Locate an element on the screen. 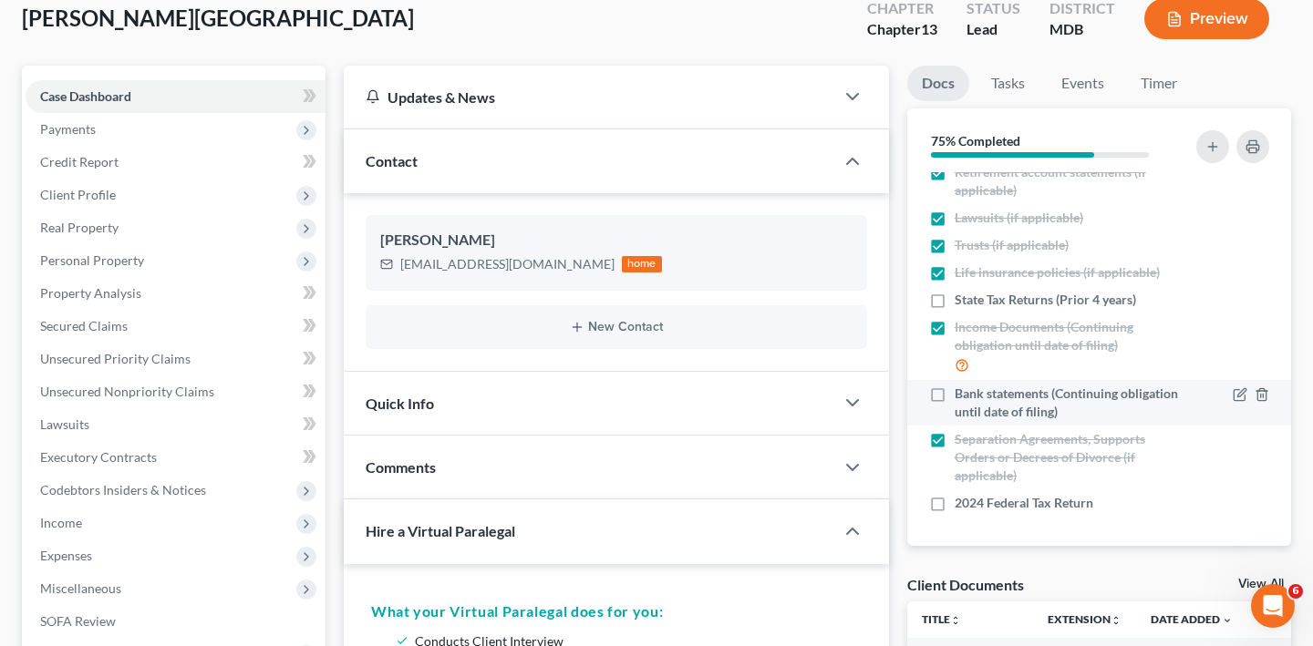 The image size is (1313, 646). span: Messages is located at coordinates (181, 531).